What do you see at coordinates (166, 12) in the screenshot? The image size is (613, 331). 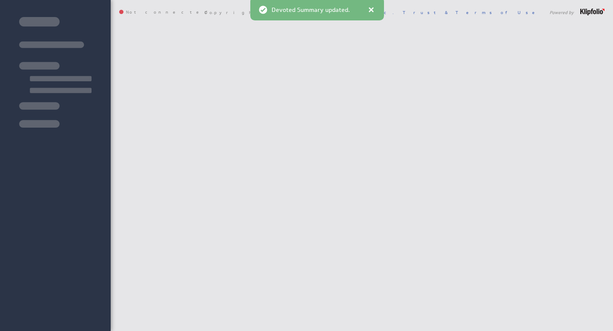 I see `span: Not connected.` at bounding box center [166, 12].